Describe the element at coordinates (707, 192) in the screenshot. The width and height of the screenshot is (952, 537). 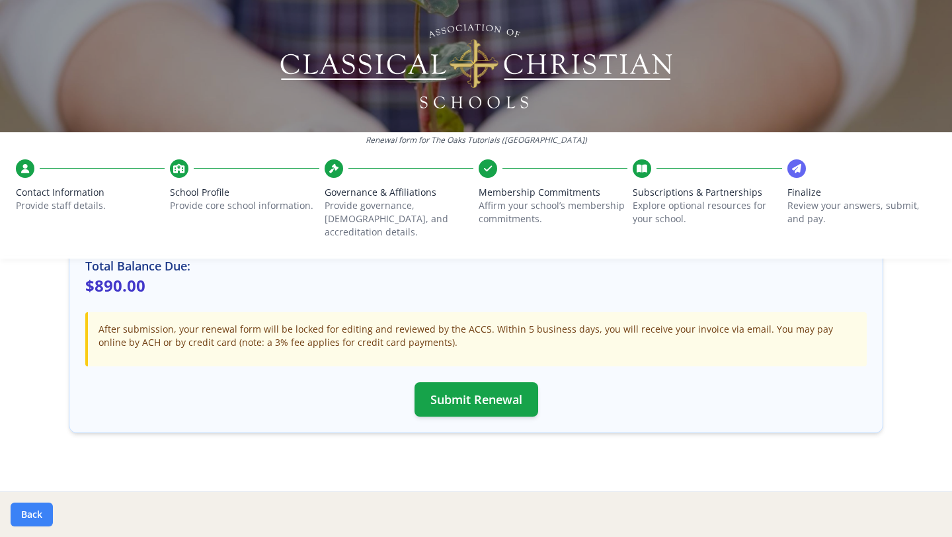
I see `span: Subscriptions & Partnerships` at that location.